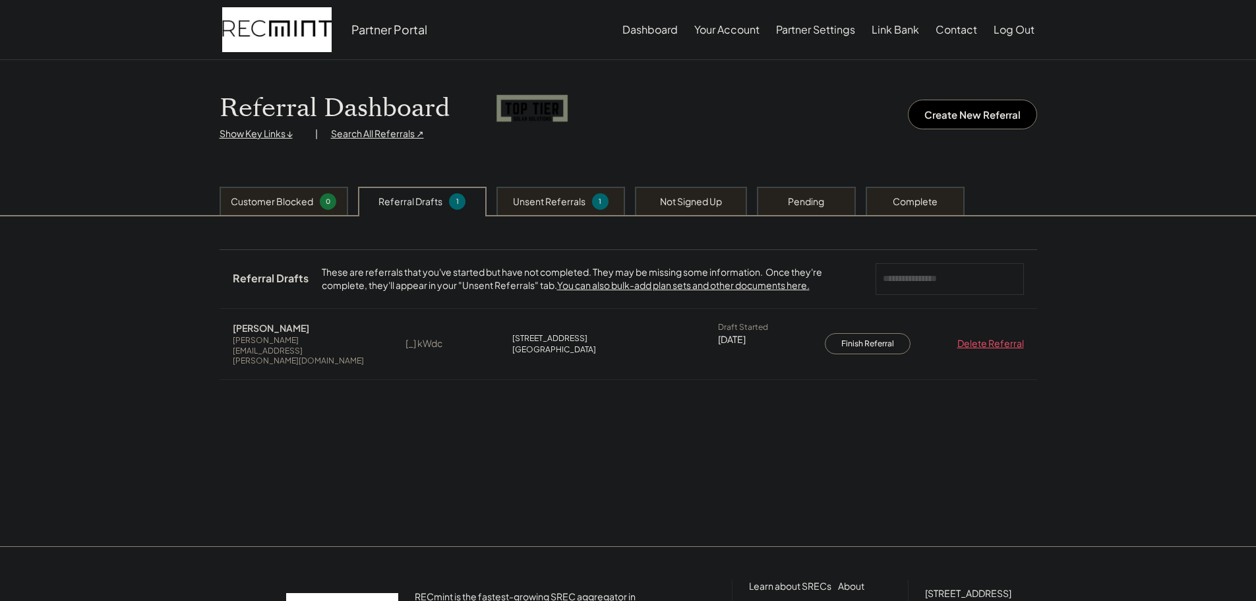 This screenshot has width=1256, height=601. What do you see at coordinates (260, 134) in the screenshot?
I see `div: Show Key Links ↓` at bounding box center [260, 134].